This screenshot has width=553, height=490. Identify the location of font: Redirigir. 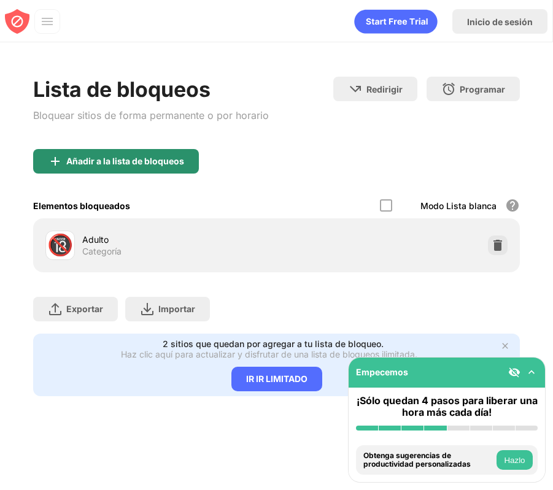
(384, 89).